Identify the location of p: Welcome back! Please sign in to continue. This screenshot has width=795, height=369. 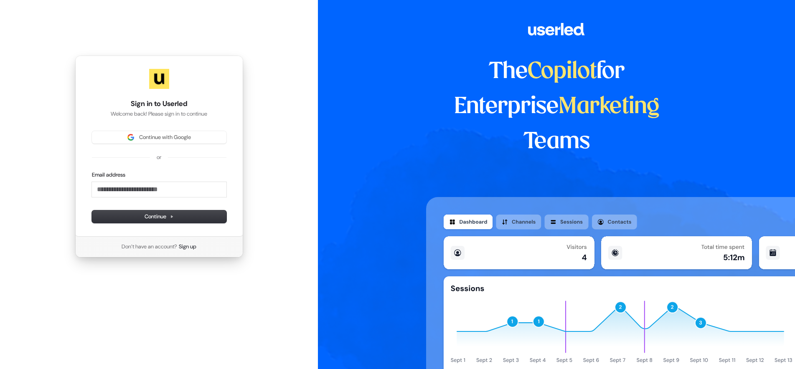
(159, 114).